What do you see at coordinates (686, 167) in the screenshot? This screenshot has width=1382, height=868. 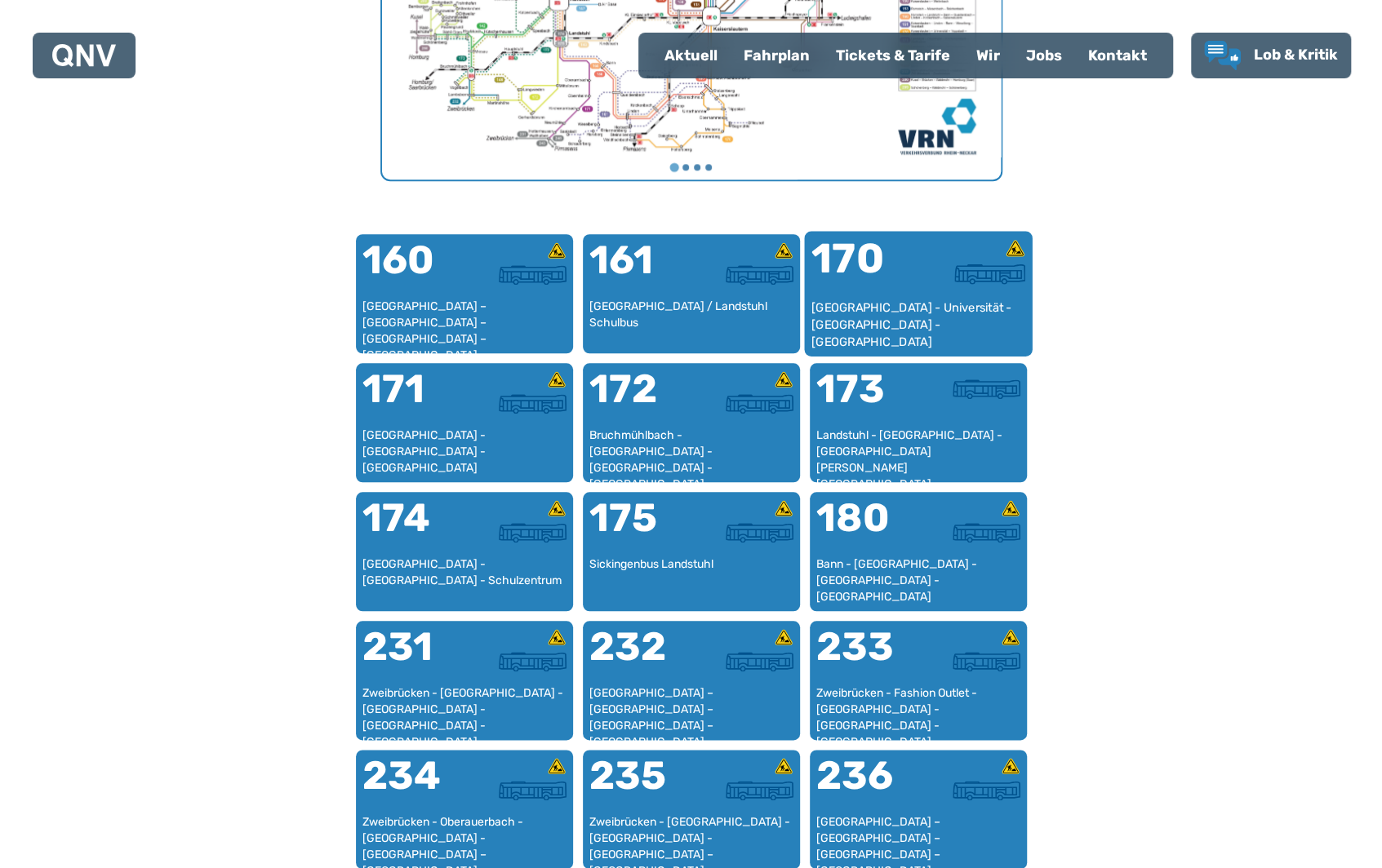 I see `button: Gehe zu Seite 2` at bounding box center [686, 167].